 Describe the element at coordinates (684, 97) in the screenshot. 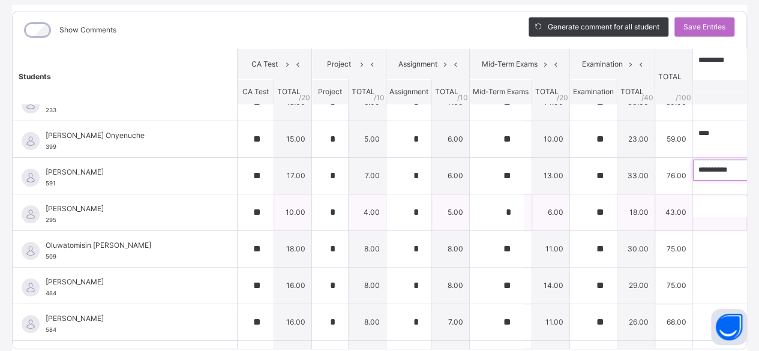

I see `span: /100` at that location.